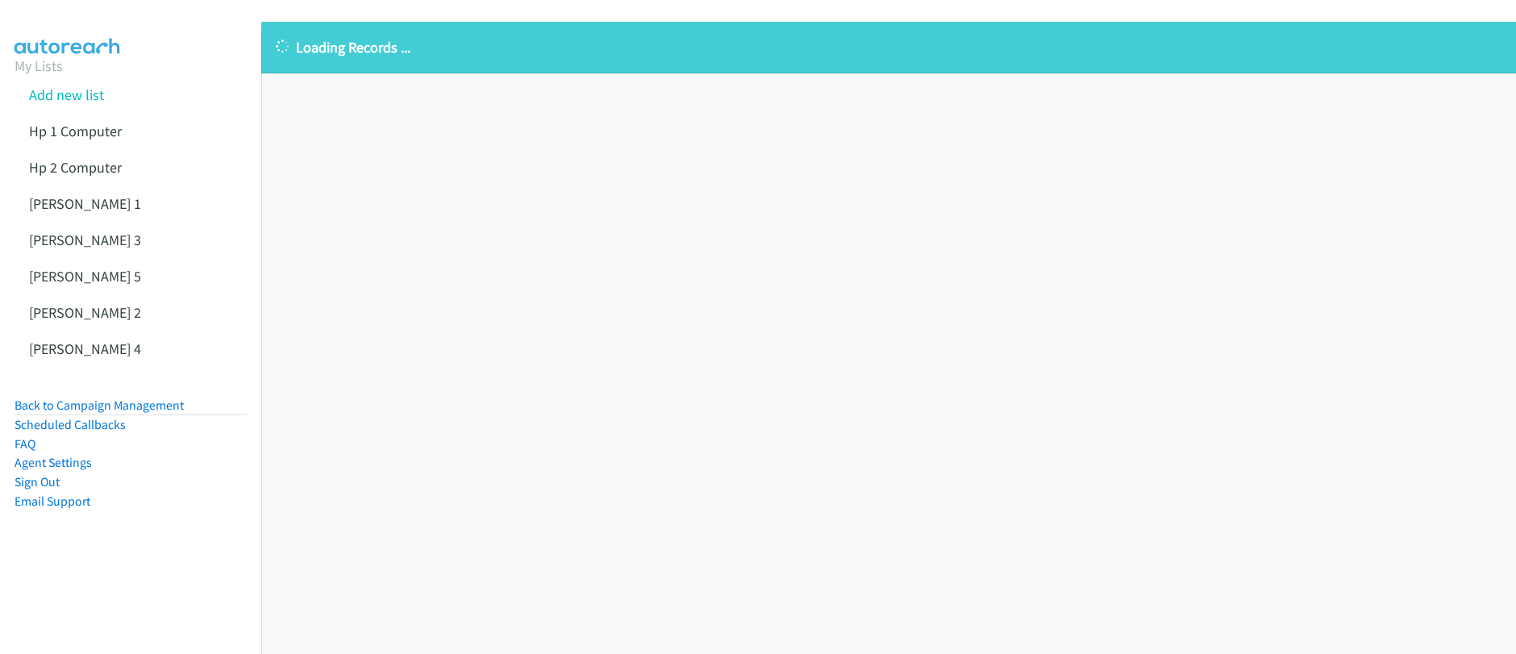  What do you see at coordinates (66, 94) in the screenshot?
I see `a: Add new list` at bounding box center [66, 94].